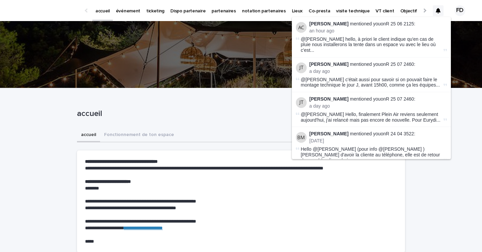 This screenshot has width=482, height=252. Describe the element at coordinates (46, 11) in the screenshot. I see `img: Ls34BcGeRexTGTNfXpUC` at that location.